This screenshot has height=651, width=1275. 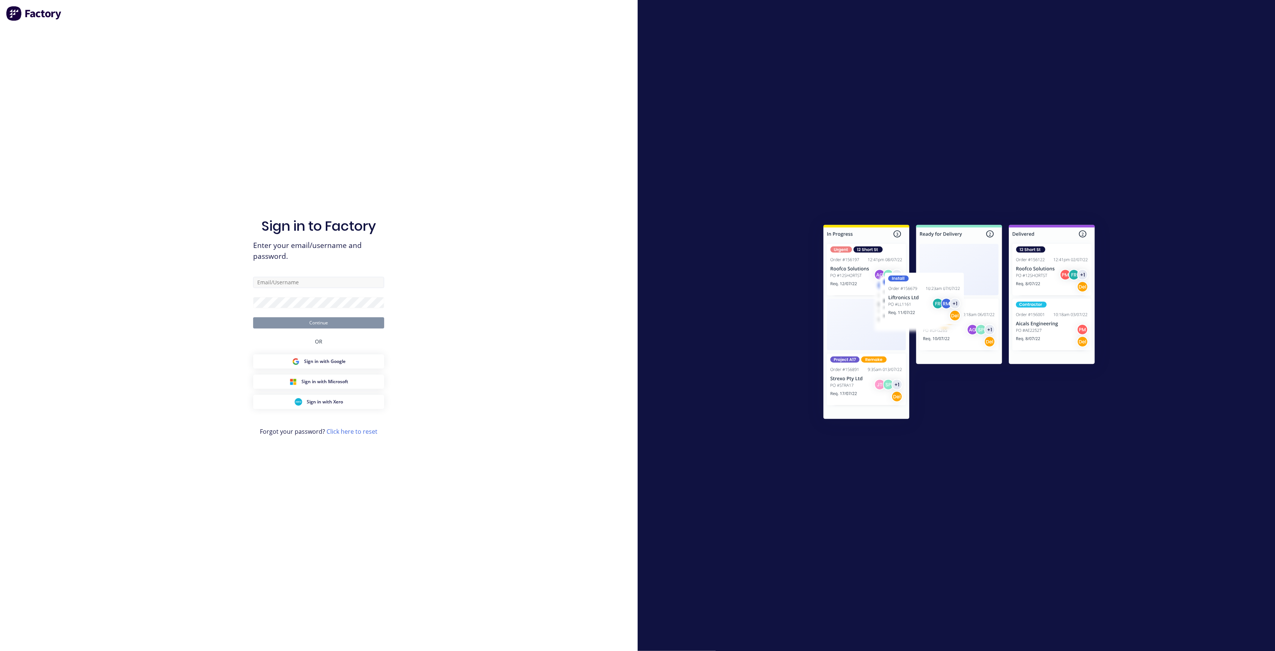 What do you see at coordinates (319, 431) in the screenshot?
I see `span: Forgot your password?` at bounding box center [319, 431].